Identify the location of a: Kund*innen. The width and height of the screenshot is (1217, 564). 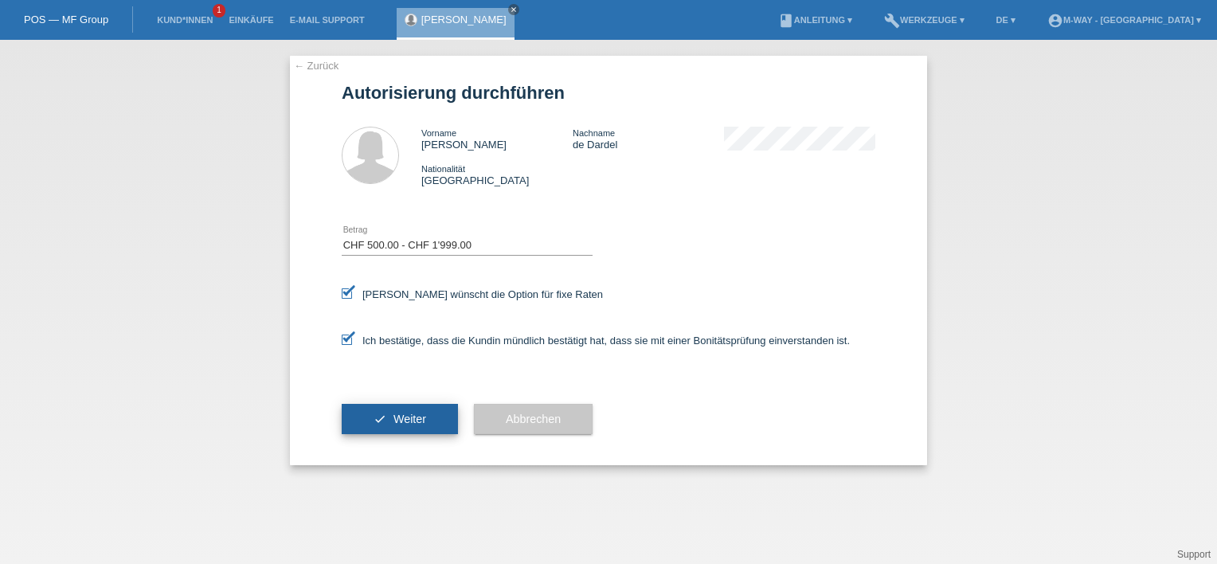
(185, 20).